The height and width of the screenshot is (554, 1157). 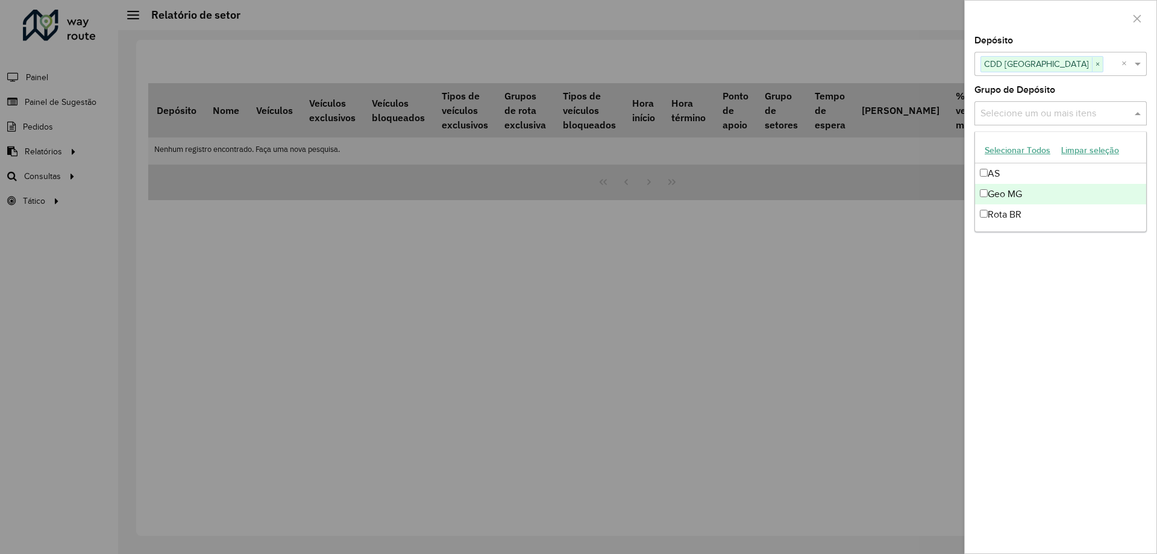 I want to click on ng-dropdown-panel: Options list, so click(x=1060, y=181).